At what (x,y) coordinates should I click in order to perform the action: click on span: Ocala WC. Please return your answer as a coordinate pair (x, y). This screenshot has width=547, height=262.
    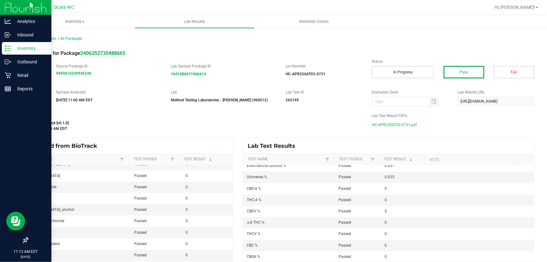
    Looking at the image, I should click on (64, 7).